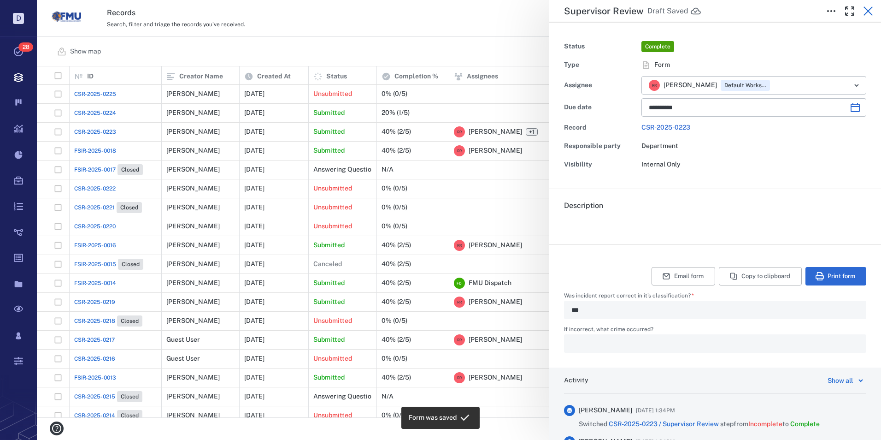  I want to click on span: CSR-2025-0223 / Supervisor Review, so click(664, 424).